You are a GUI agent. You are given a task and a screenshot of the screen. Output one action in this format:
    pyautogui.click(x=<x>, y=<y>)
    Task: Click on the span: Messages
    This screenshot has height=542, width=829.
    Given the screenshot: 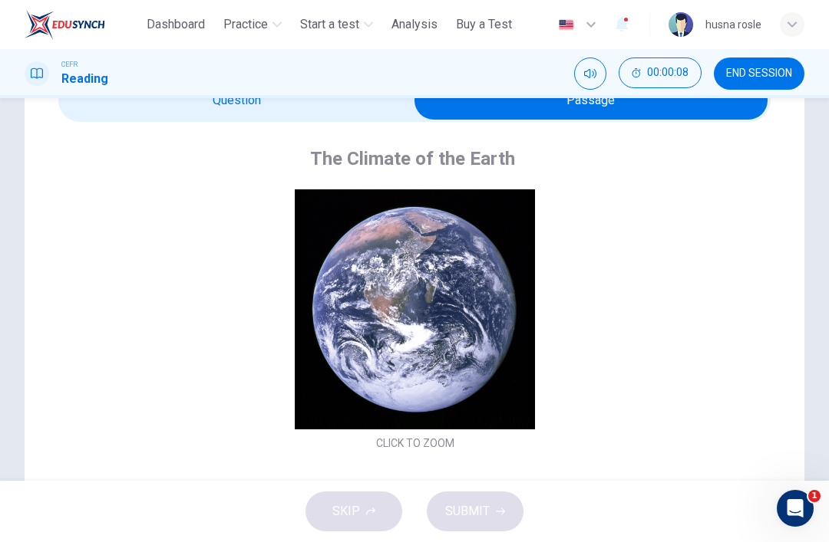 What is the action you would take?
    pyautogui.click(x=153, y=445)
    